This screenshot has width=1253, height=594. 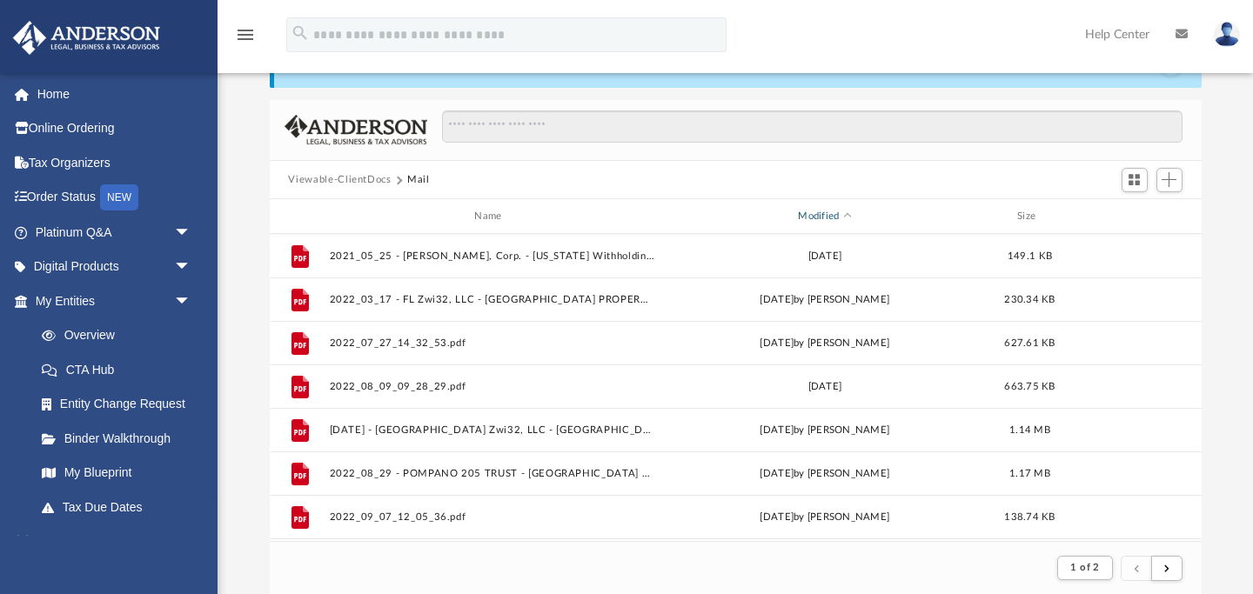 What do you see at coordinates (115, 267) in the screenshot?
I see `a: Digital Productsarrow_drop_down` at bounding box center [115, 267].